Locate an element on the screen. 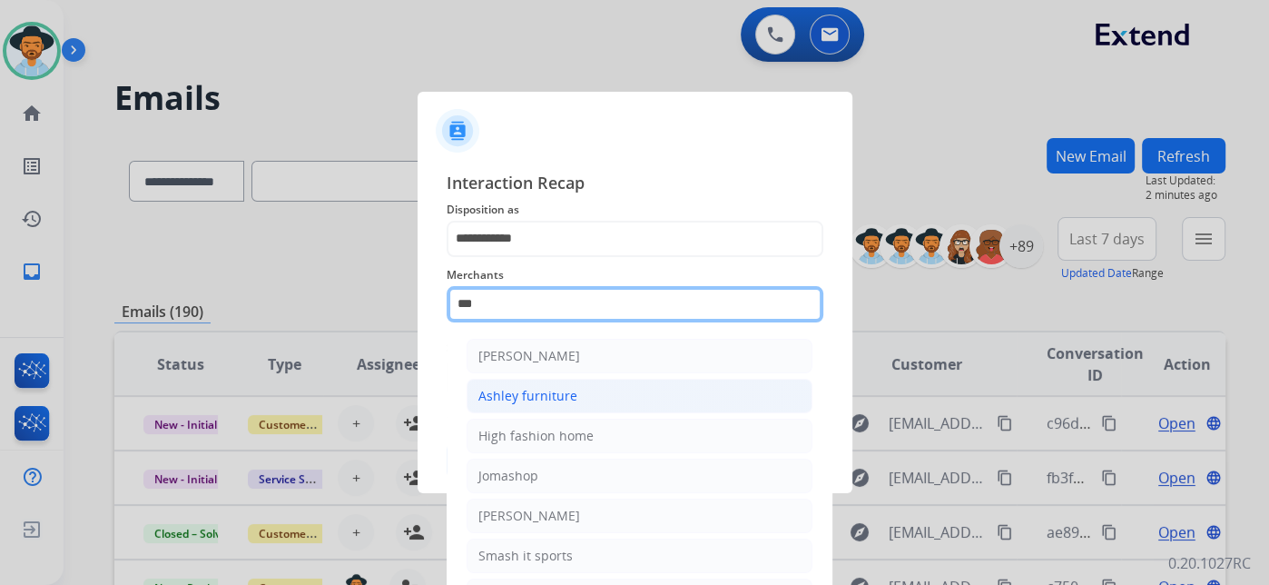  span: Disposition as is located at coordinates (635, 210).